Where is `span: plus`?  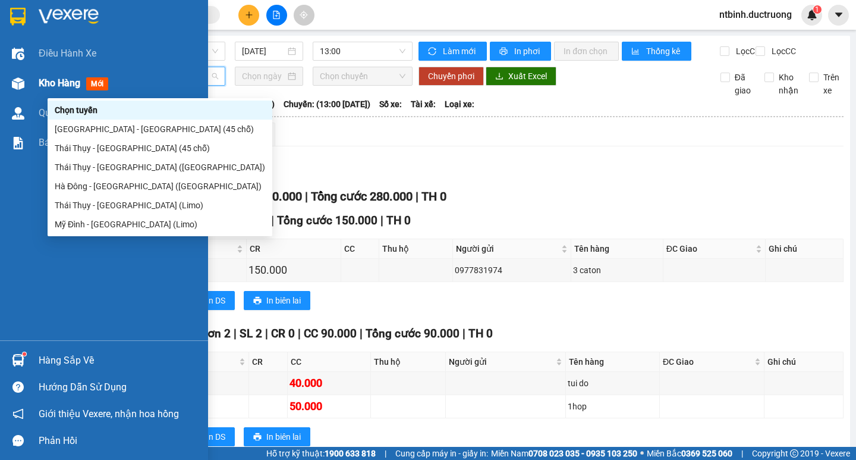 span: plus is located at coordinates (249, 15).